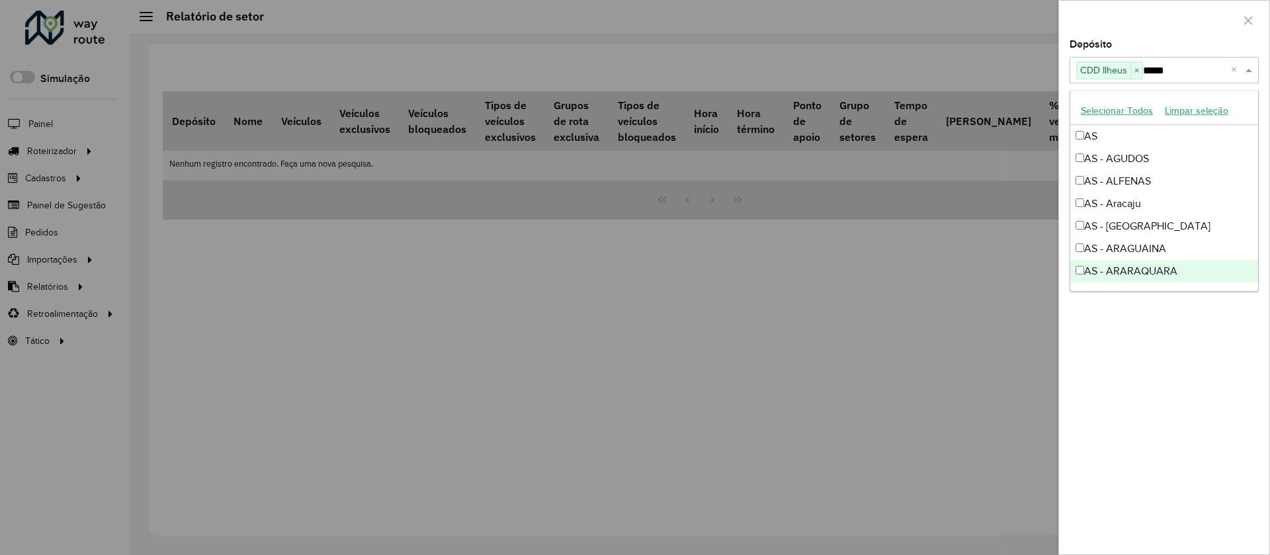 This screenshot has height=555, width=1270. What do you see at coordinates (1164, 190) in the screenshot?
I see `ng-dropdown-panel: Options list` at bounding box center [1164, 190].